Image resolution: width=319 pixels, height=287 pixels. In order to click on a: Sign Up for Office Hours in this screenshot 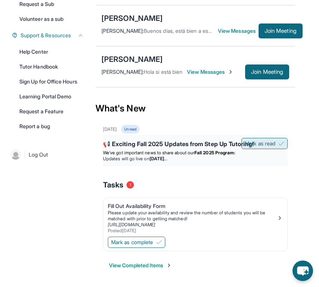, I will do `click(51, 82)`.